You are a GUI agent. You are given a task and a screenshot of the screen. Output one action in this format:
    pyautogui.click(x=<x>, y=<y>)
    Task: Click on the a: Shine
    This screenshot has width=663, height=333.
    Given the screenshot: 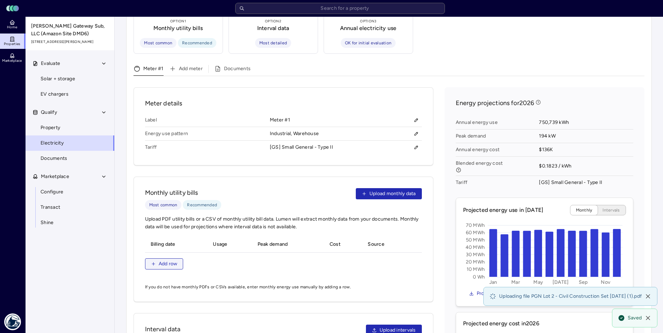 What is the action you would take?
    pyautogui.click(x=70, y=223)
    